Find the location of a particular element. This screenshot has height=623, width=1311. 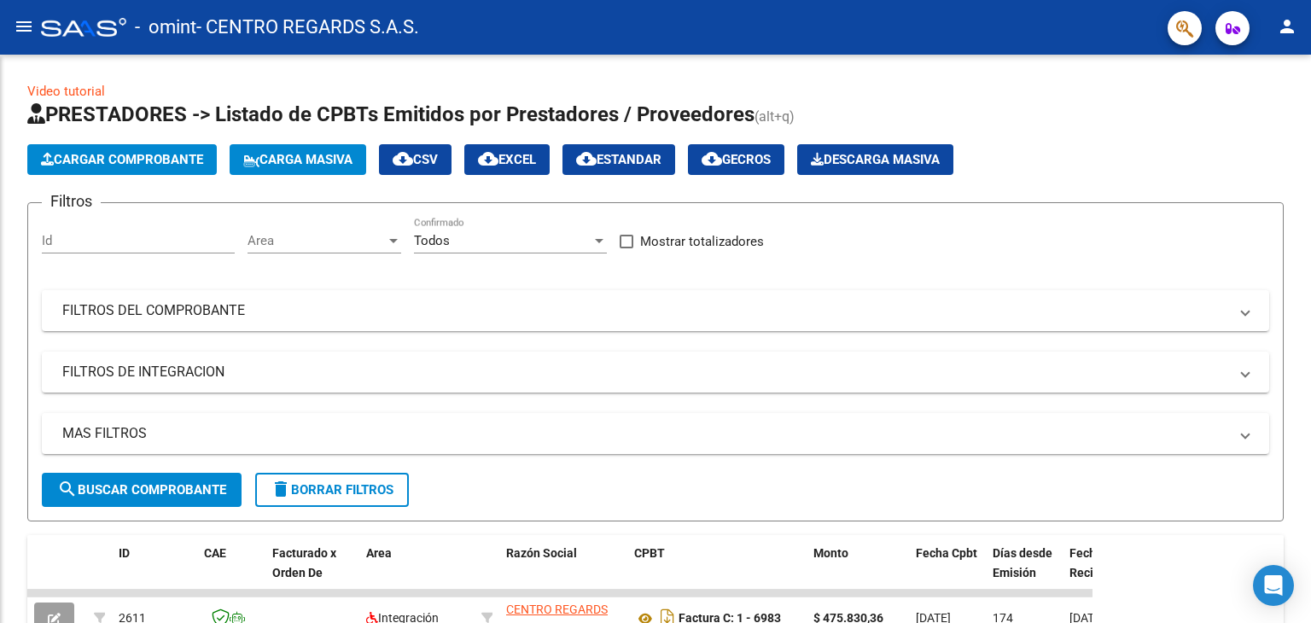

mat-icon: person is located at coordinates (1287, 26).